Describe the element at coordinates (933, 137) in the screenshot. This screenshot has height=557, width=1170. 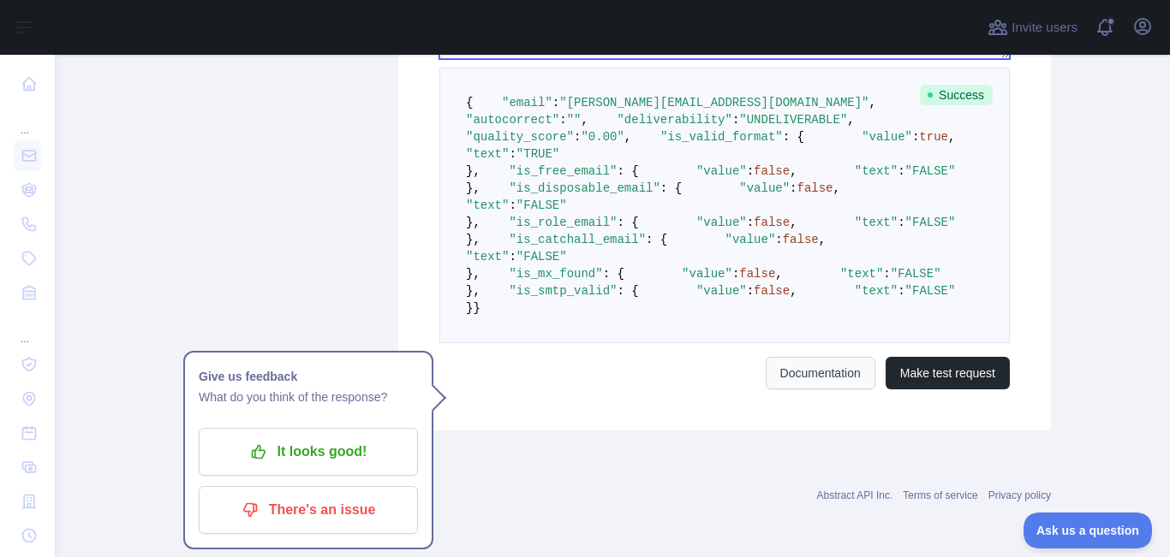
I see `span: true` at that location.